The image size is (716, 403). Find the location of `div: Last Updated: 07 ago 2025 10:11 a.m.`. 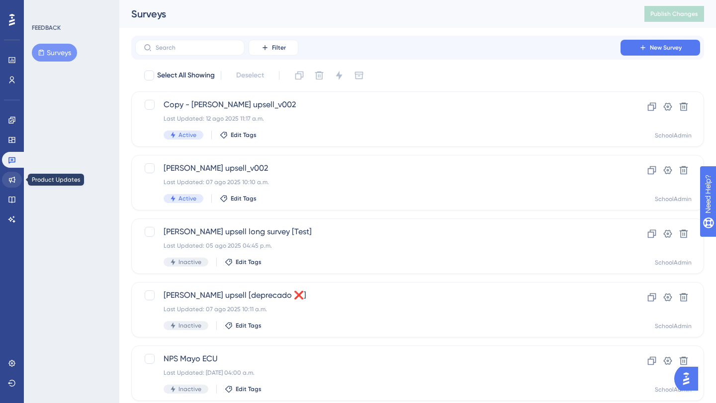

div: Last Updated: 07 ago 2025 10:11 a.m. is located at coordinates (378, 310).